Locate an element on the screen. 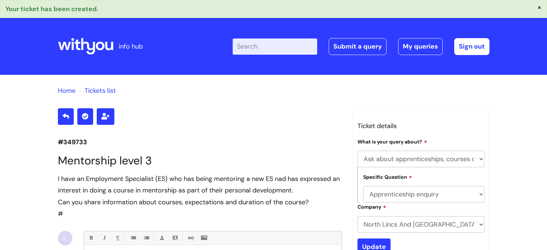 This screenshot has height=250, width=547. li: Solution home is located at coordinates (66, 91).